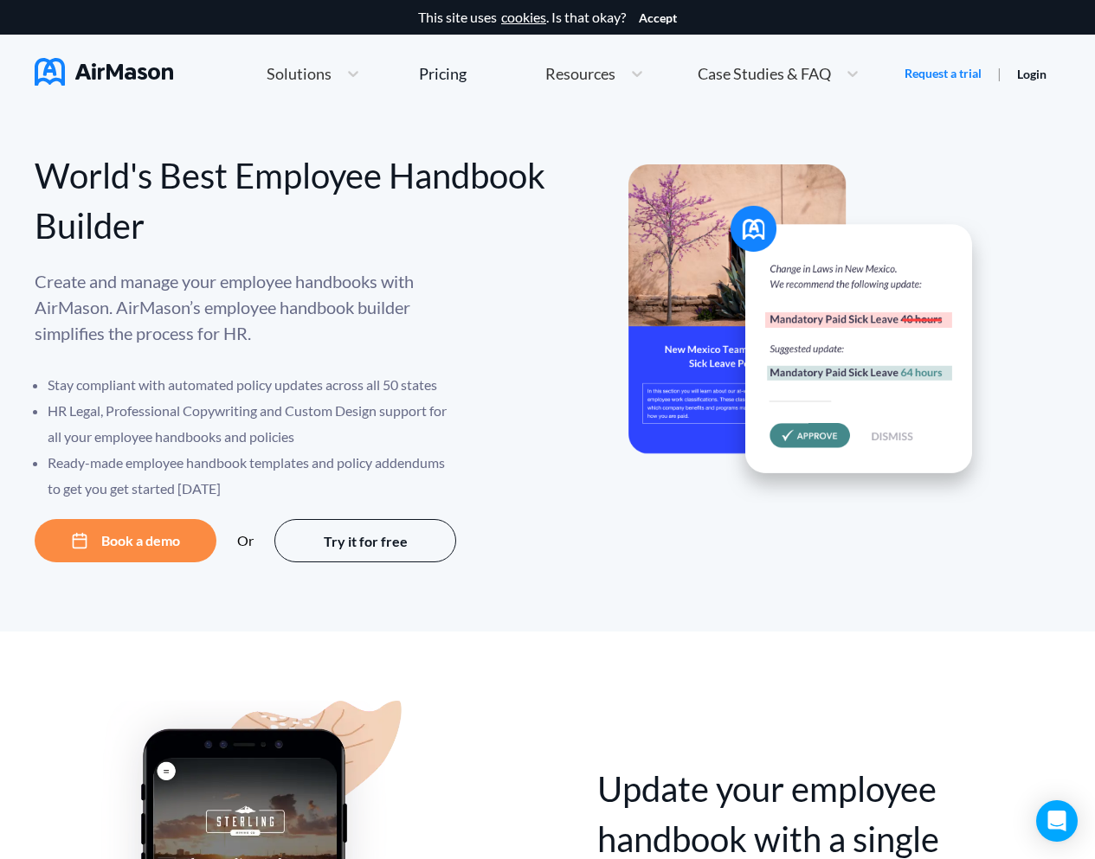 The height and width of the screenshot is (859, 1095). What do you see at coordinates (245, 541) in the screenshot?
I see `div: Or` at bounding box center [245, 541].